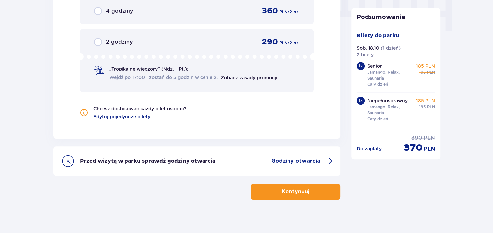 Image resolution: width=493 pixels, height=233 pixels. I want to click on a: Edytuj pojedyncze bilety, so click(122, 117).